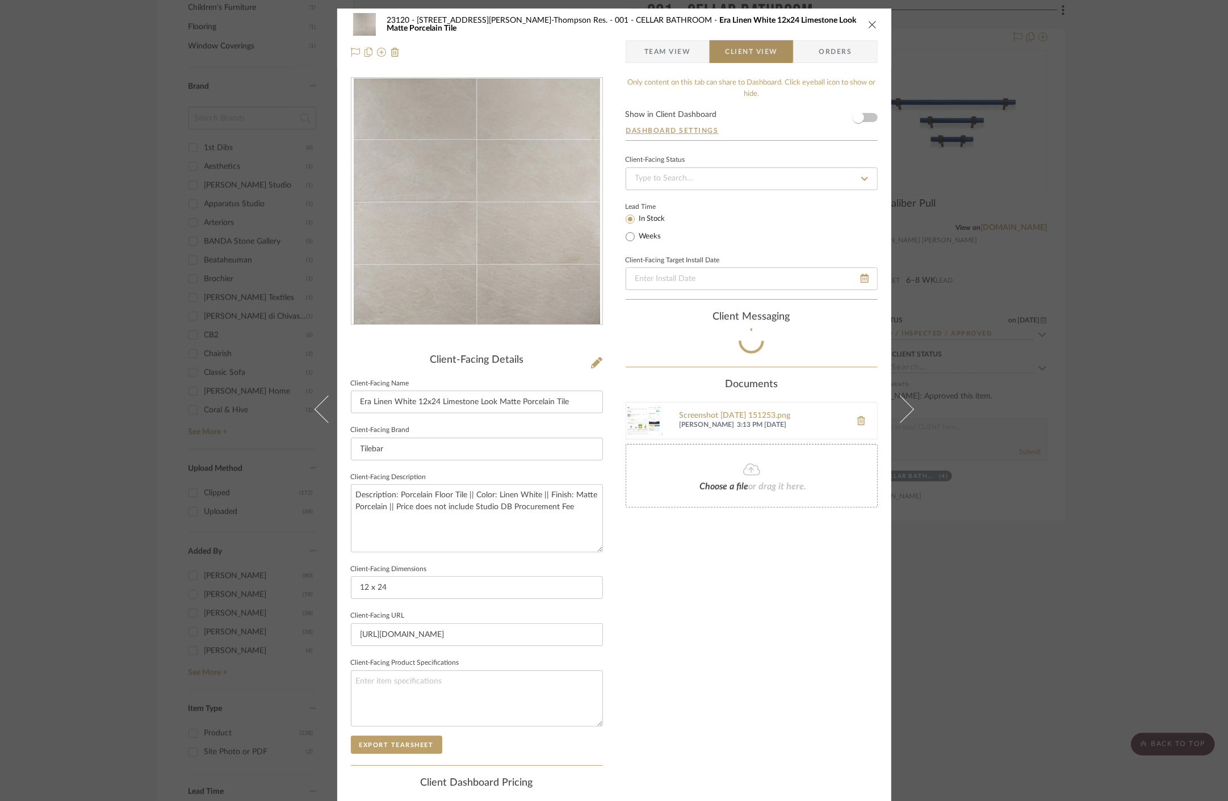  What do you see at coordinates (649, 237) in the screenshot?
I see `label: Weeks` at bounding box center [649, 237].